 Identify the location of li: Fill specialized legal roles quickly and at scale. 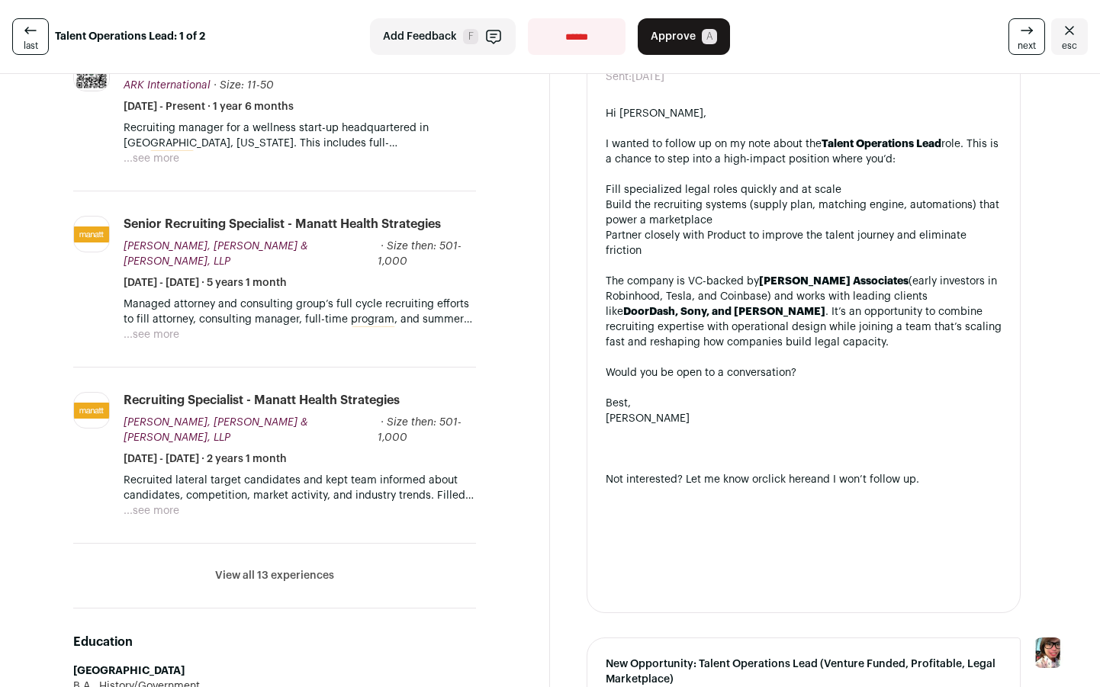
(803, 190).